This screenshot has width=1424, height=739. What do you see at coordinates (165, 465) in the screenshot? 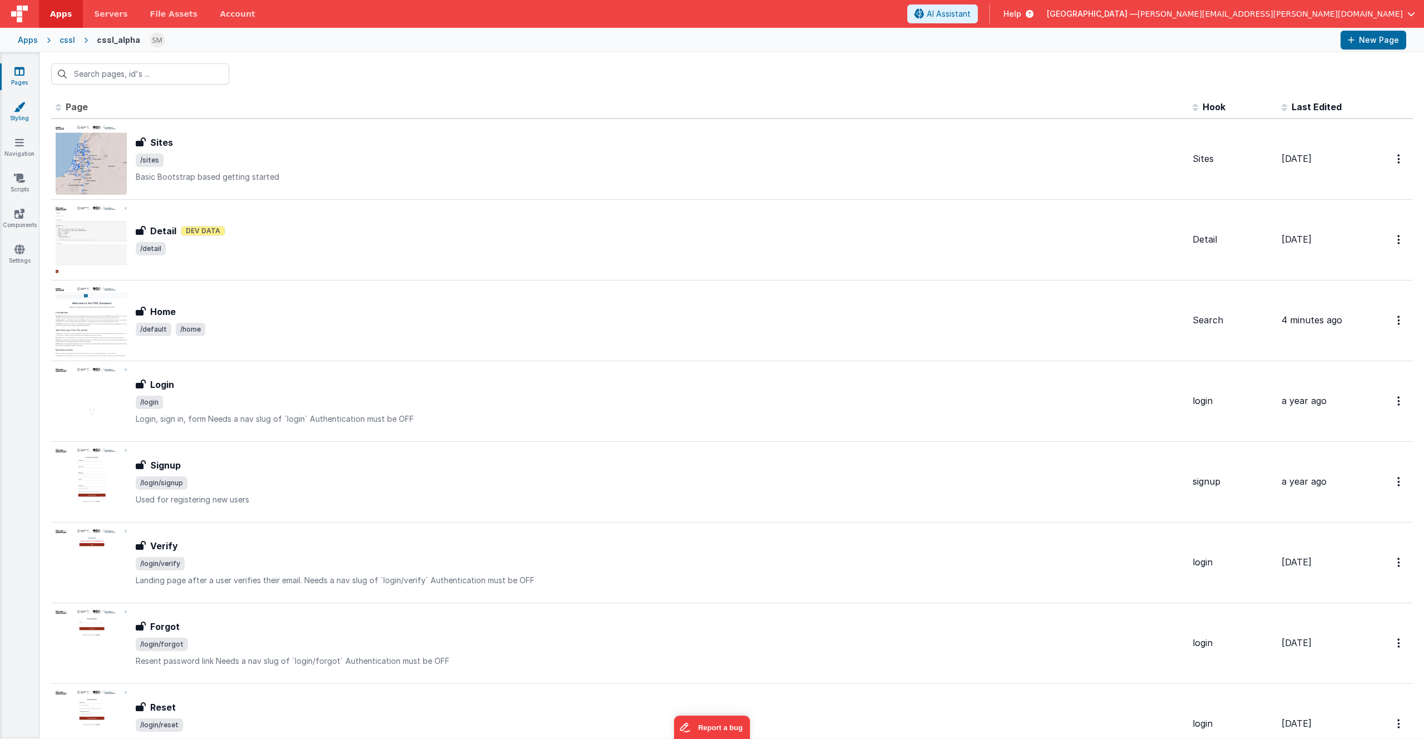
I see `h3: Signup` at bounding box center [165, 465].